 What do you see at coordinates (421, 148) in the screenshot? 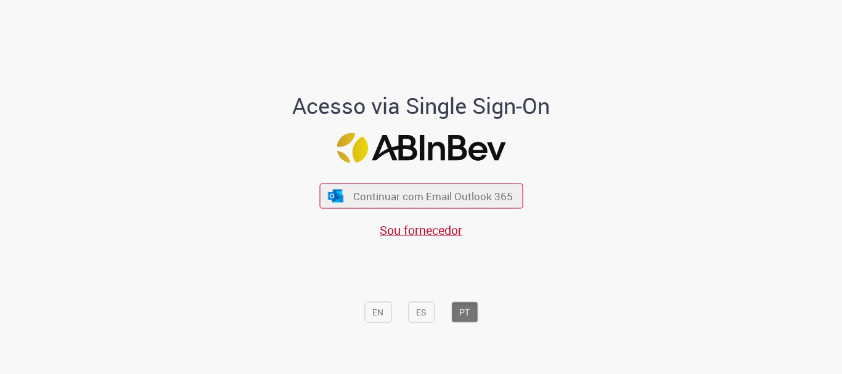
I see `img: Logo ABInBev` at bounding box center [421, 148].